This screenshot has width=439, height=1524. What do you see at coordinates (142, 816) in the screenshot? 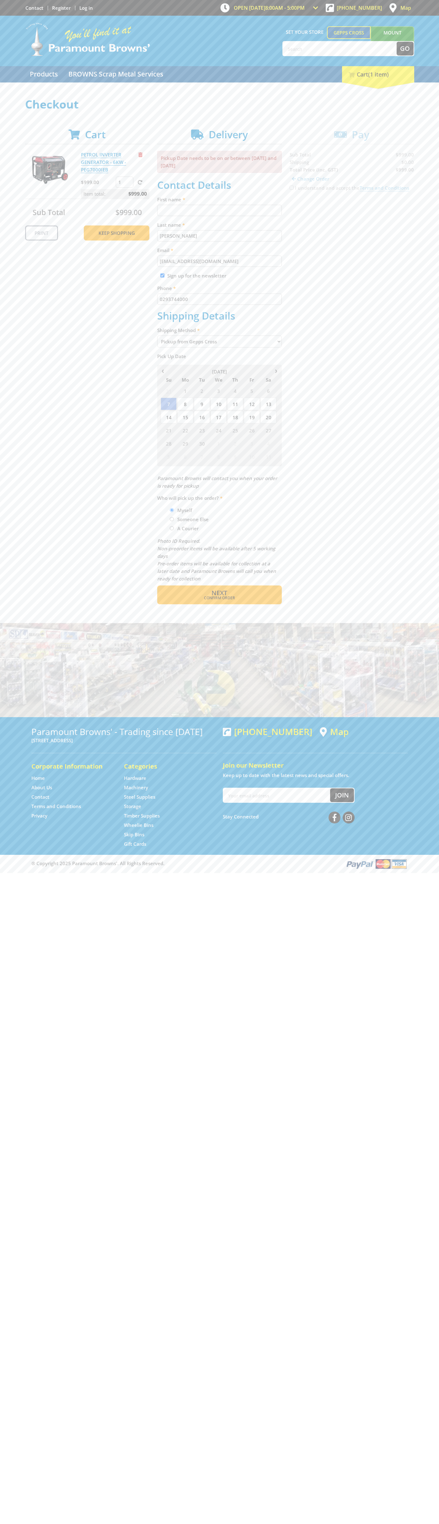
I see `a: Go to the Timber Supplies page` at bounding box center [142, 816].